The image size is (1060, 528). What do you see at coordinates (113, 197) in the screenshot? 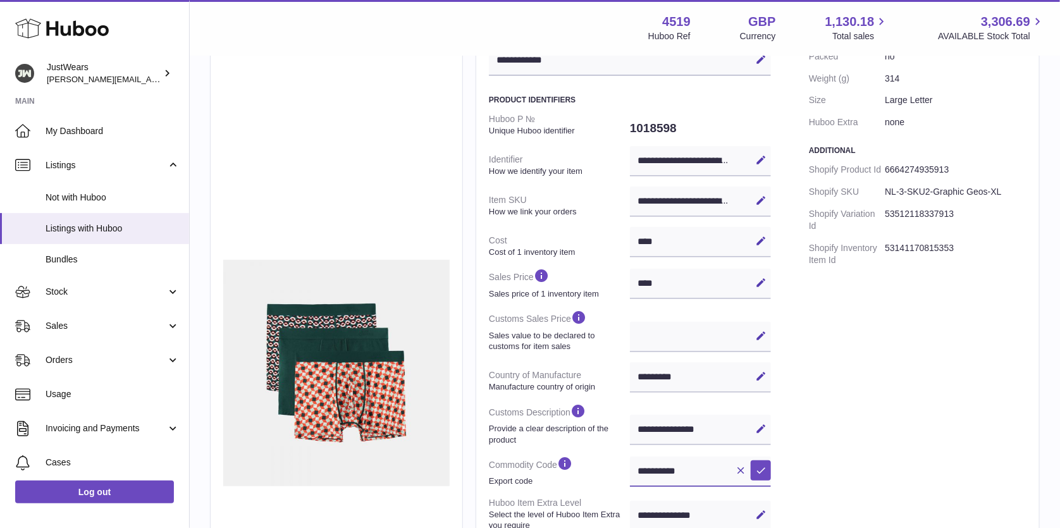
I see `span: Not with Huboo` at bounding box center [113, 197].